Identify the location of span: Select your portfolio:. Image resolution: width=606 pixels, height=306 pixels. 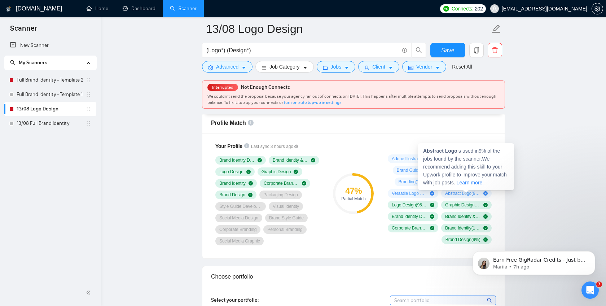
(235, 300).